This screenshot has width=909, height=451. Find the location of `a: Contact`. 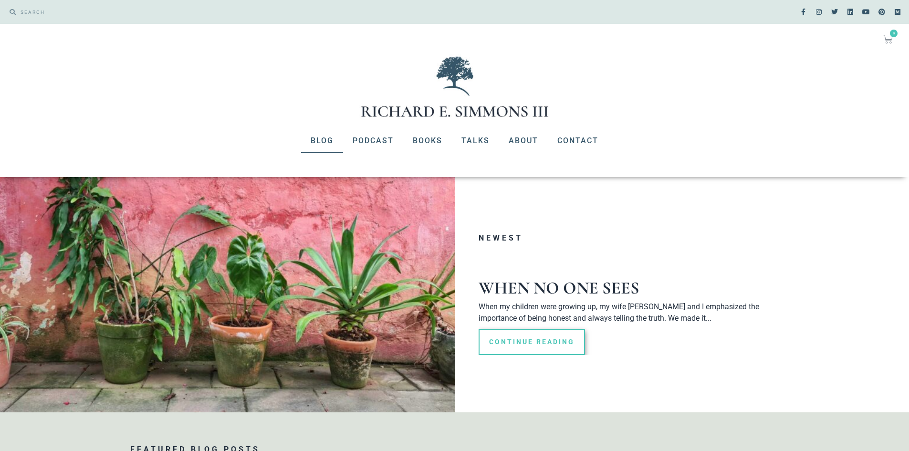

a: Contact is located at coordinates (578, 141).